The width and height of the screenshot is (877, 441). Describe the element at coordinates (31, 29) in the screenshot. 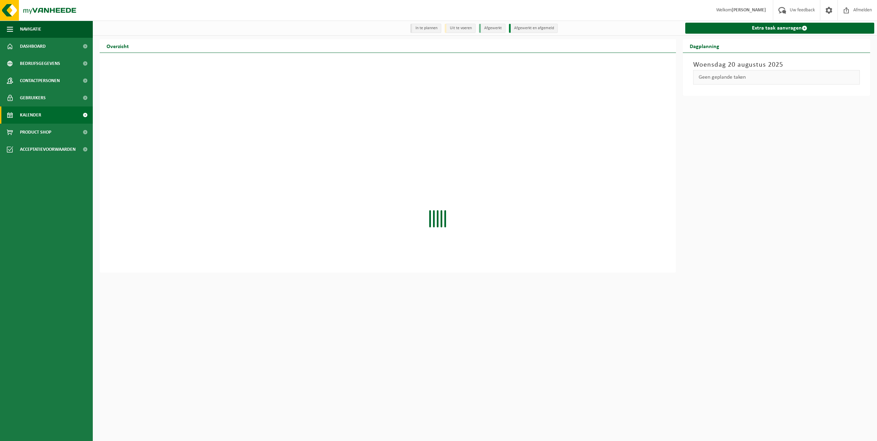

I see `span: Navigatie` at that location.